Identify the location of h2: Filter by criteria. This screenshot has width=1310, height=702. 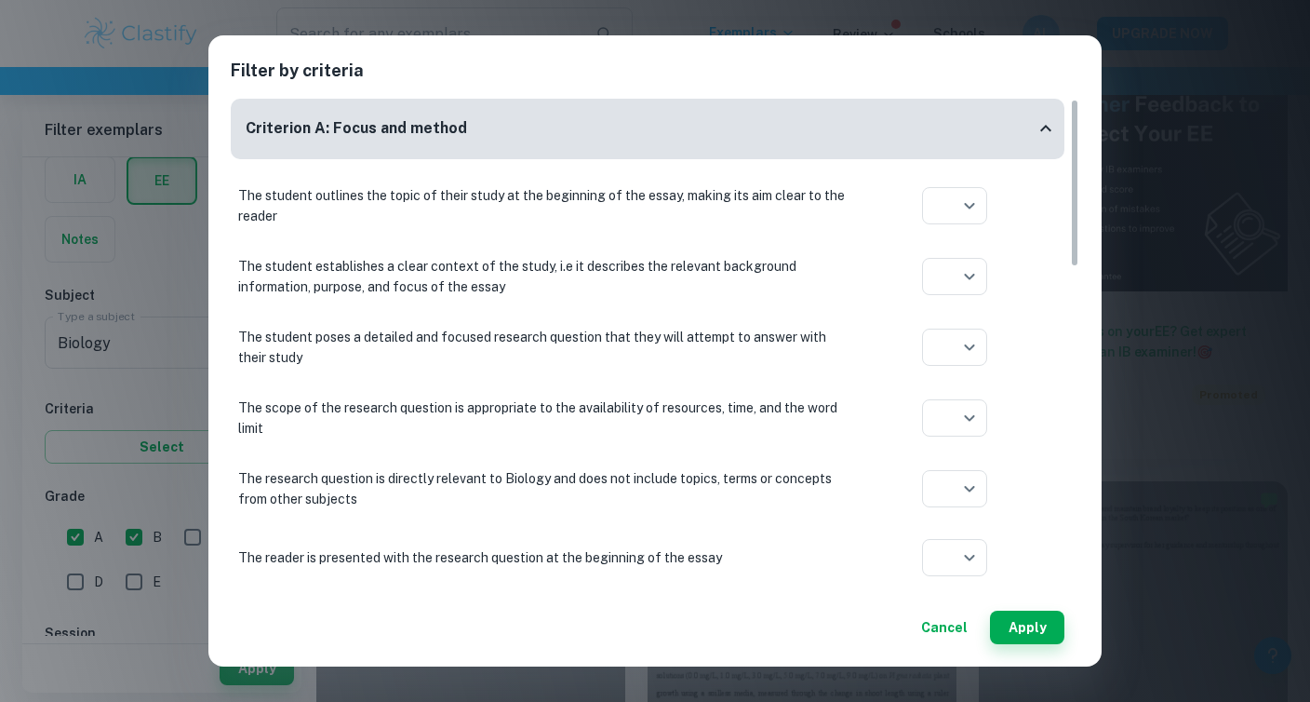
(655, 78).